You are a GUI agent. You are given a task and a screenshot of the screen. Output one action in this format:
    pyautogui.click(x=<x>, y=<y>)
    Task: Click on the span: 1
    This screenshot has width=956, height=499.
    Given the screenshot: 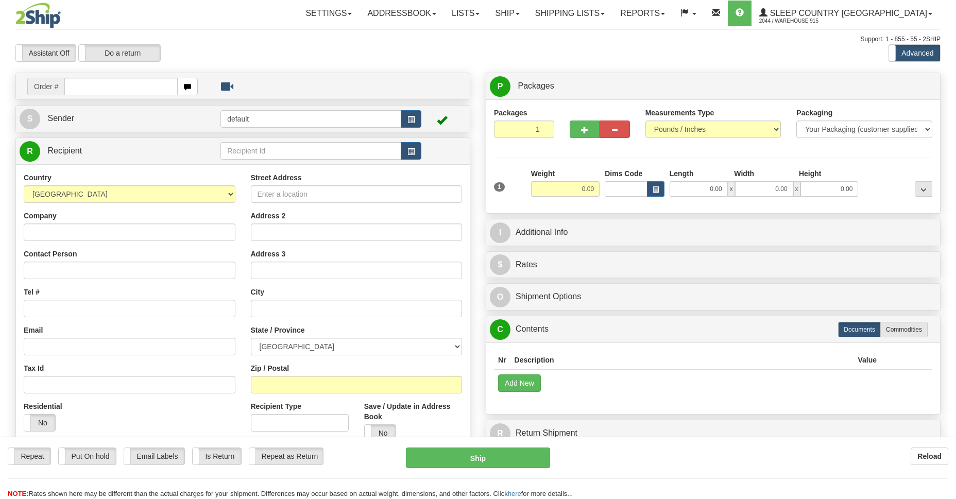 What is the action you would take?
    pyautogui.click(x=499, y=187)
    